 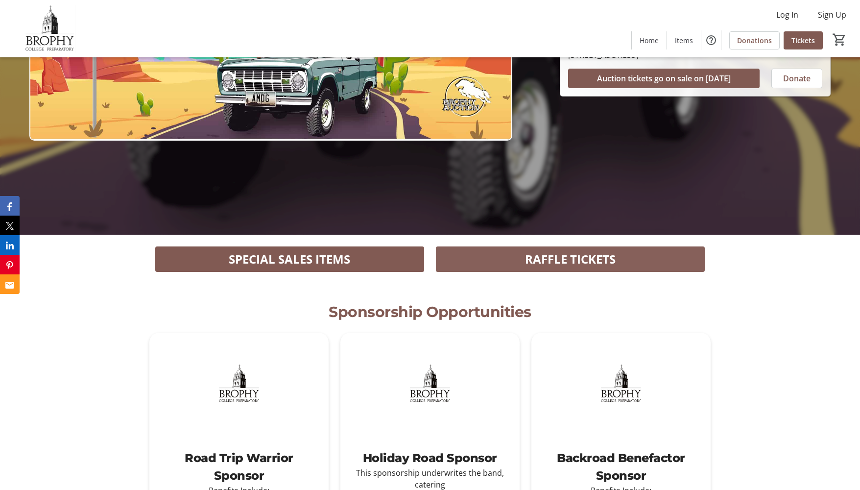 I want to click on span: SPECIAL SALES ITEMS, so click(x=289, y=259).